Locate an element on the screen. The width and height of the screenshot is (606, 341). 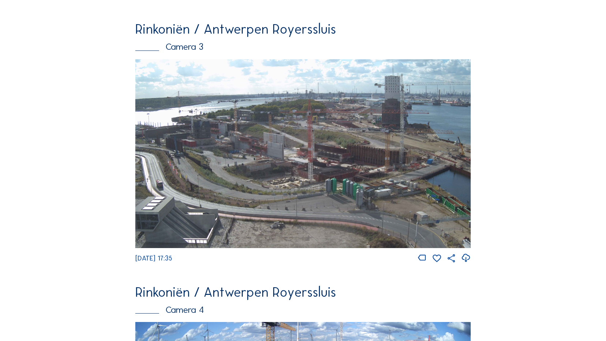
div: Camera 3 is located at coordinates (303, 46).